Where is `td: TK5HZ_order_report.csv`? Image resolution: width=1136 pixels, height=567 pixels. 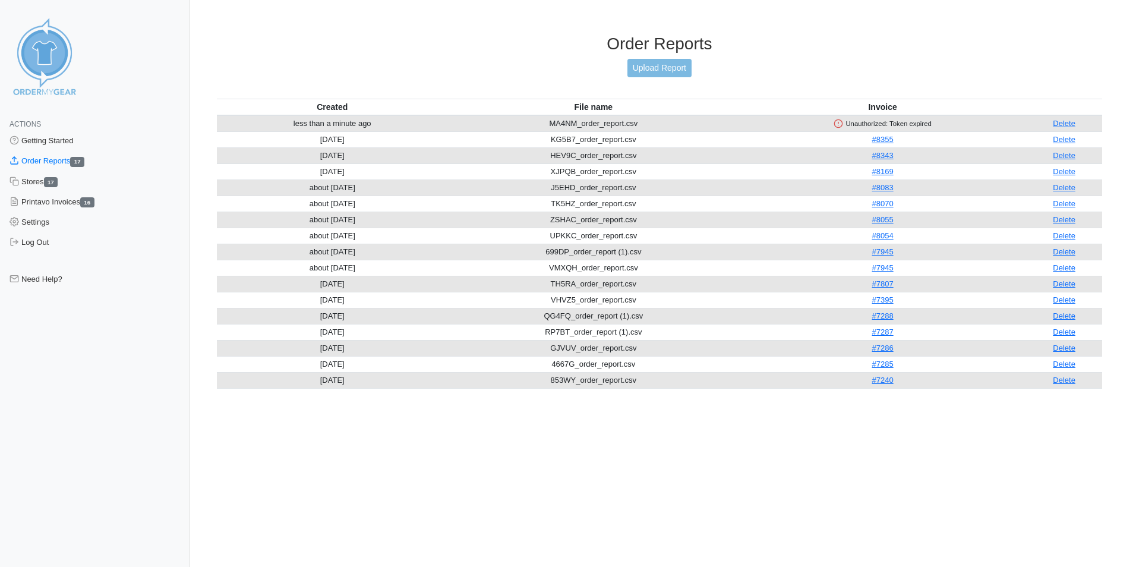 td: TK5HZ_order_report.csv is located at coordinates (593, 203).